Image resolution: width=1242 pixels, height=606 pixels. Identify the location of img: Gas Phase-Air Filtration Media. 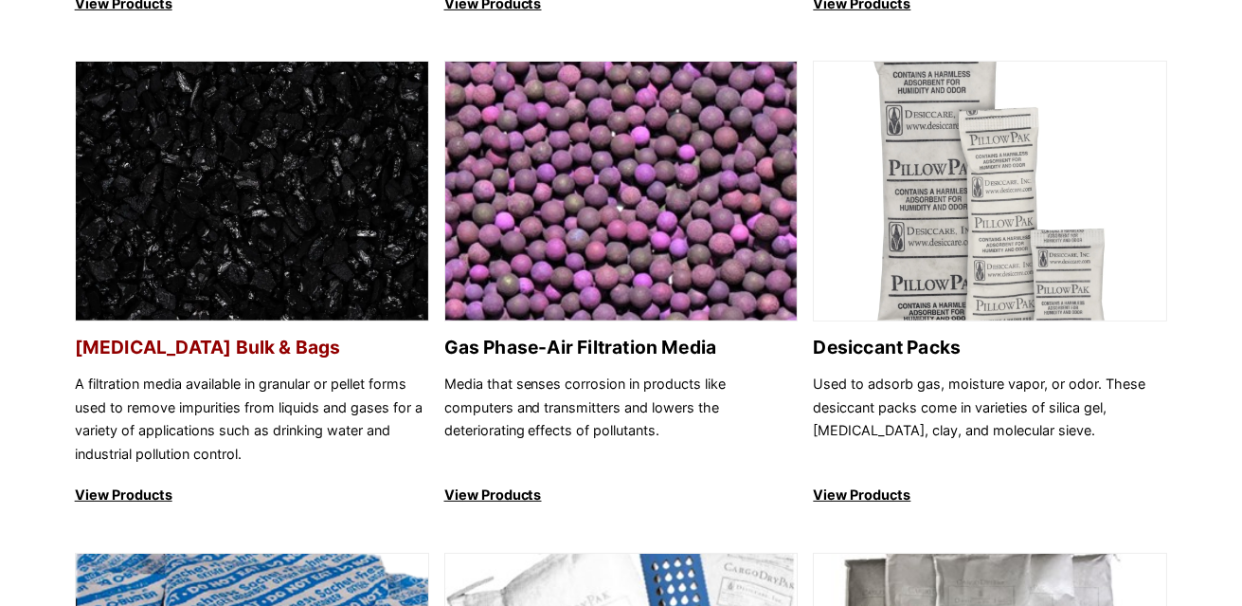
(622, 191).